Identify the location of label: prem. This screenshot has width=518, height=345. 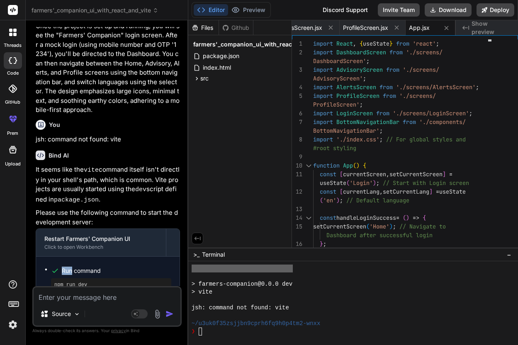
(12, 133).